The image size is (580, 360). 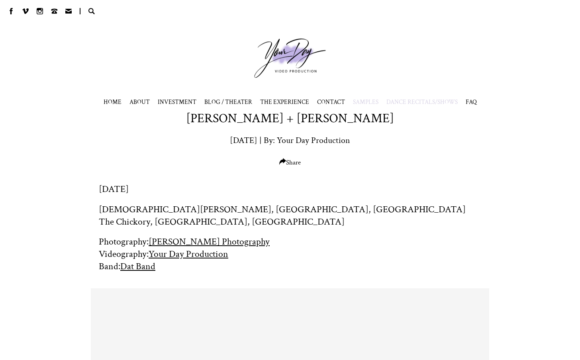 I want to click on span: INVESTMENT, so click(x=177, y=102).